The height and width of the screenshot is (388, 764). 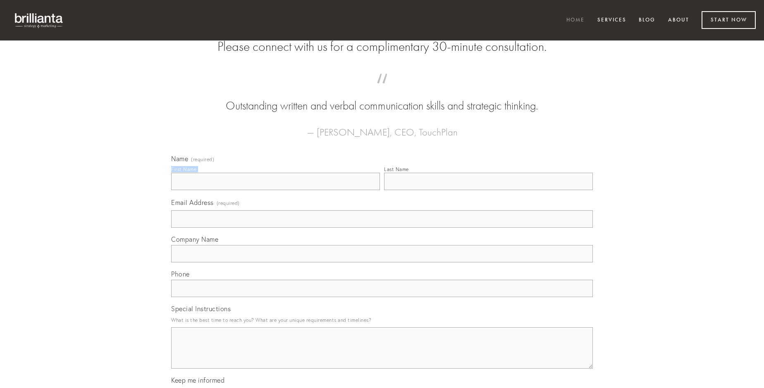 I want to click on a: About, so click(x=678, y=20).